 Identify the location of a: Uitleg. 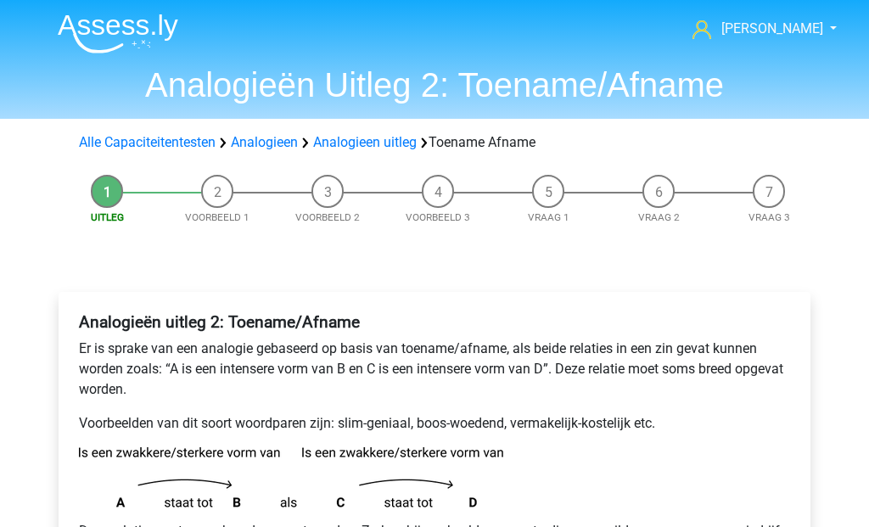
(107, 217).